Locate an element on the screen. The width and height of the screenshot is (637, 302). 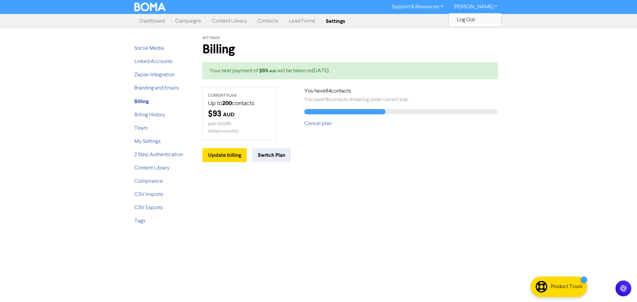
strong: $ 93 is located at coordinates (268, 71).